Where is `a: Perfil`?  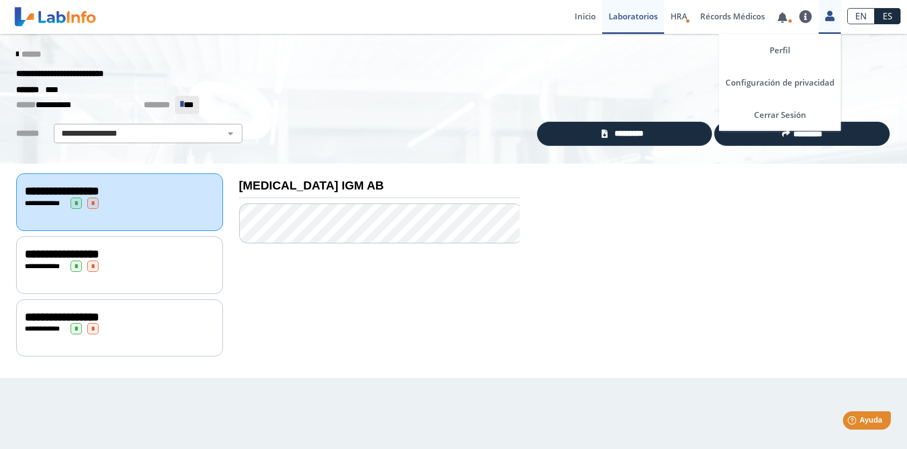 a: Perfil is located at coordinates (780, 50).